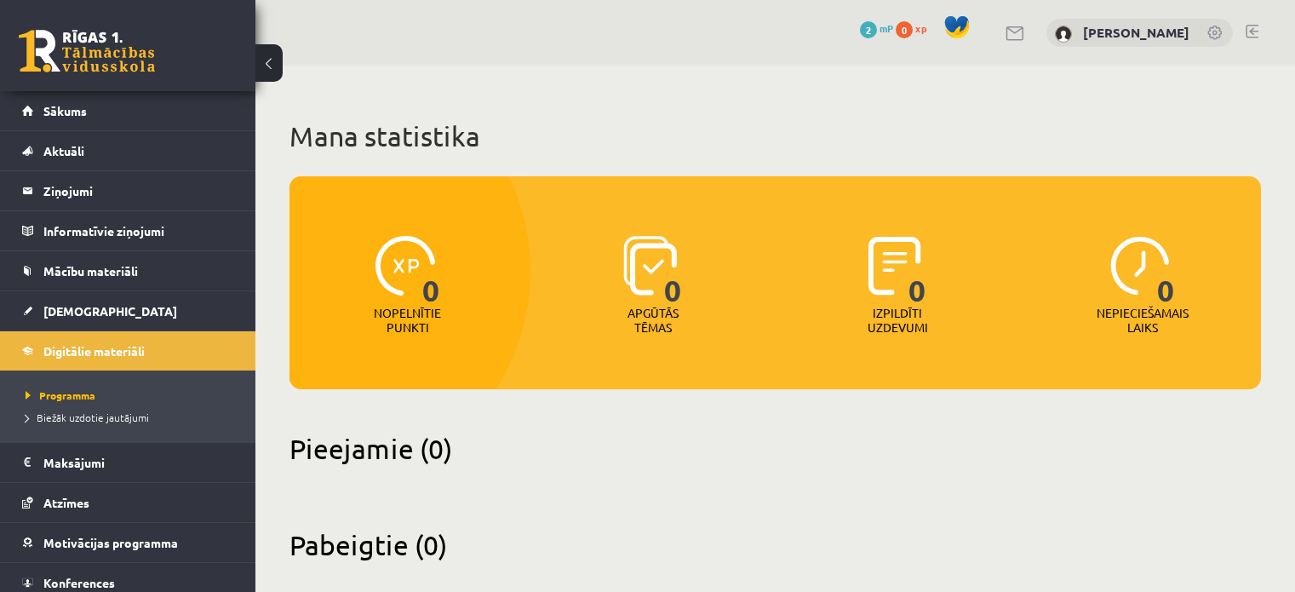  I want to click on a: Biežāk uzdotie jautājumi, so click(132, 417).